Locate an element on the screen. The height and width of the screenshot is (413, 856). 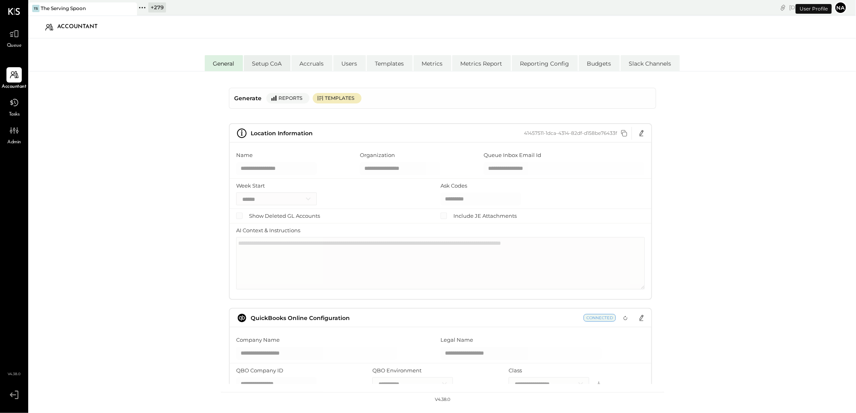
div: copy link is located at coordinates (783, 7).